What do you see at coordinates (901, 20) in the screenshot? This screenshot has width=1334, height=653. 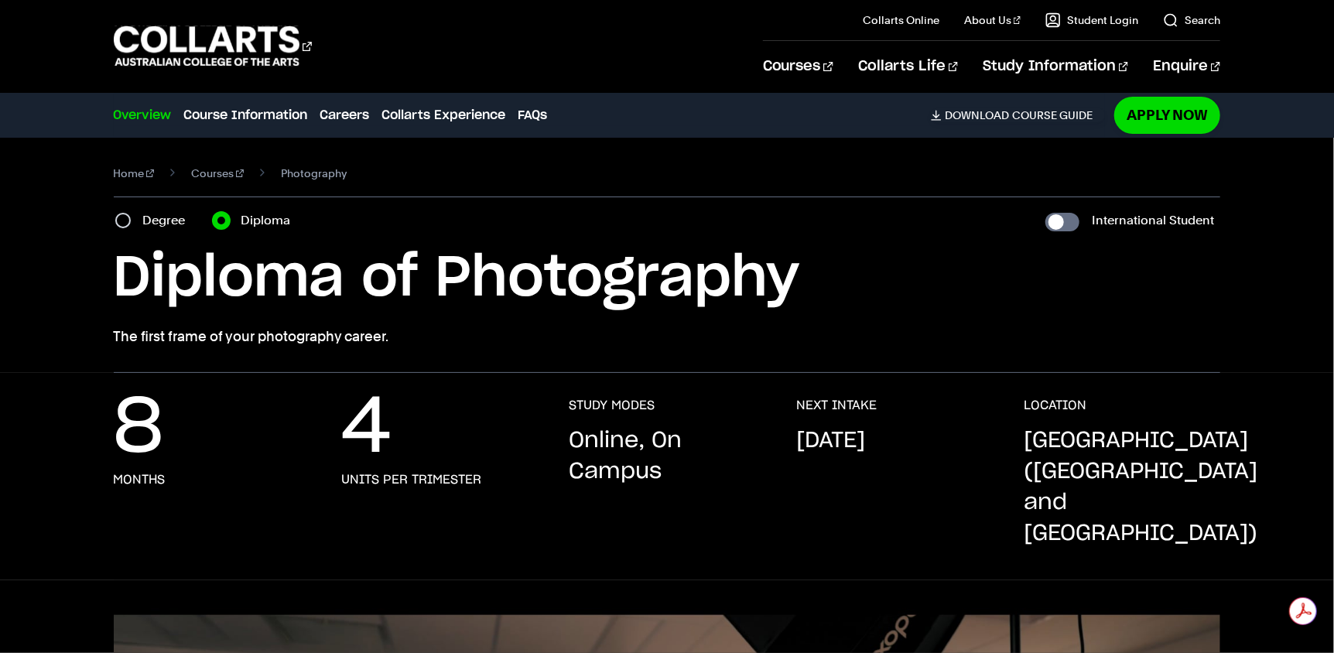 I see `a: Collarts Online` at bounding box center [901, 20].